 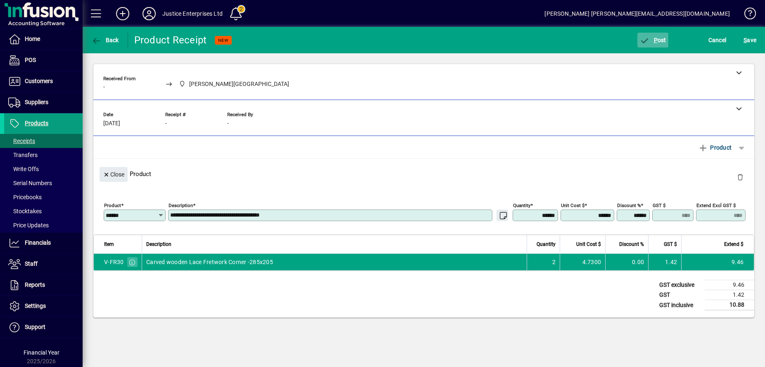 I want to click on a: Serial Numbers, so click(x=43, y=183).